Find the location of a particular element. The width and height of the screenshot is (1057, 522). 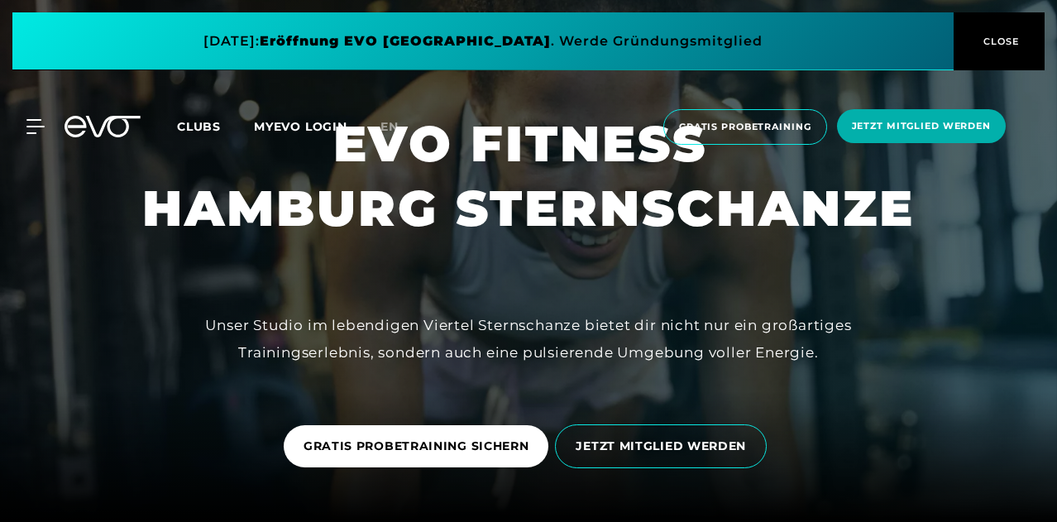

span: Gratis Probetraining is located at coordinates (745, 127).